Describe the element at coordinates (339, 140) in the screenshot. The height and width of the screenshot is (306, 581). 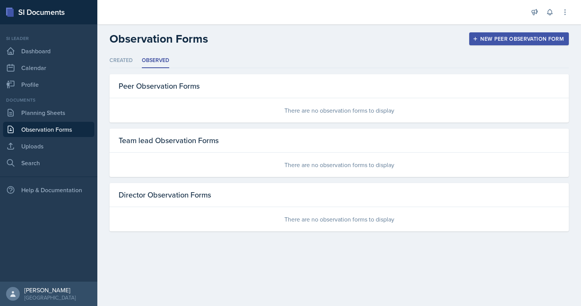
I see `div: Team lead Observation Forms` at that location.